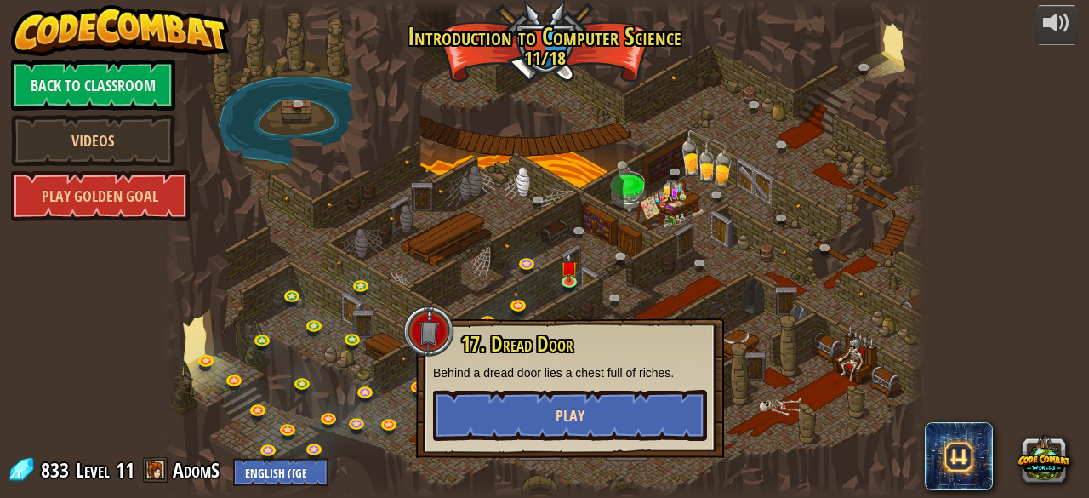 Image resolution: width=1089 pixels, height=498 pixels. I want to click on span: 11, so click(125, 470).